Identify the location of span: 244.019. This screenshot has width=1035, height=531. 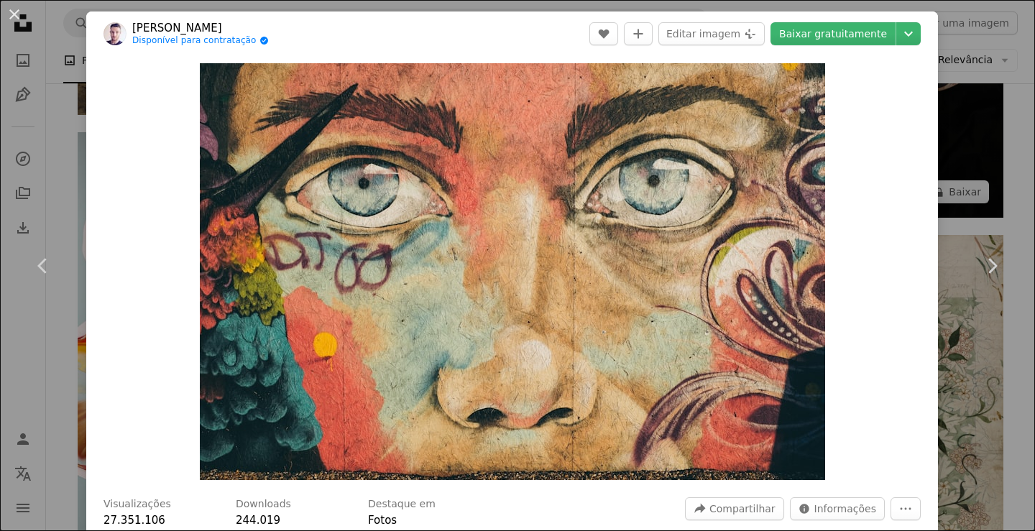
(258, 520).